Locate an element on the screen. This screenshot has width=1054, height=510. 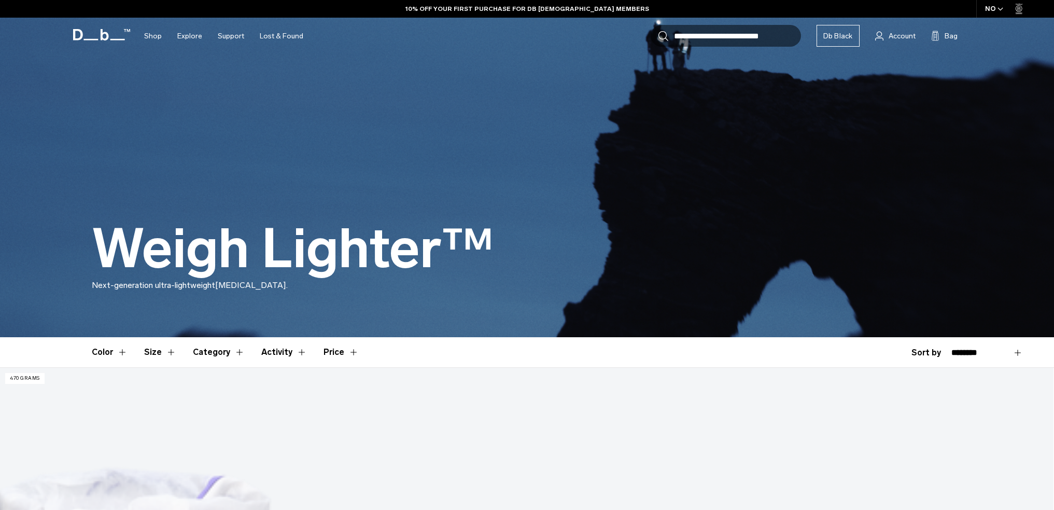
a: Shop is located at coordinates (153, 36).